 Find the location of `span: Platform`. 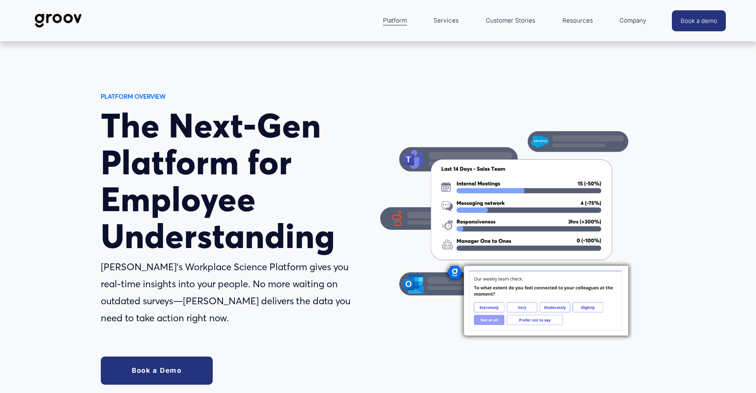

span: Platform is located at coordinates (395, 21).